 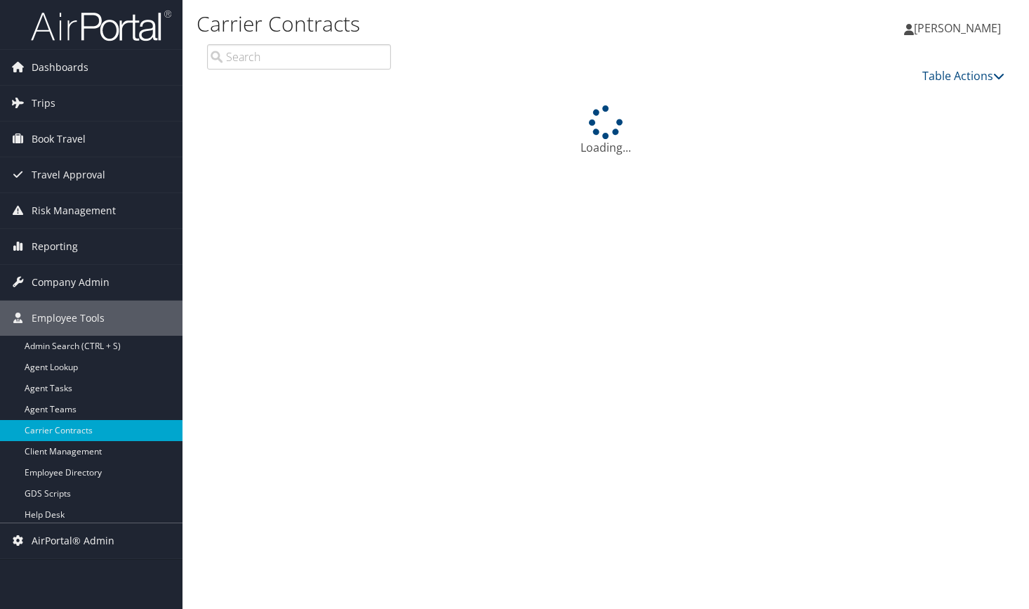 I want to click on input: Search, so click(x=299, y=57).